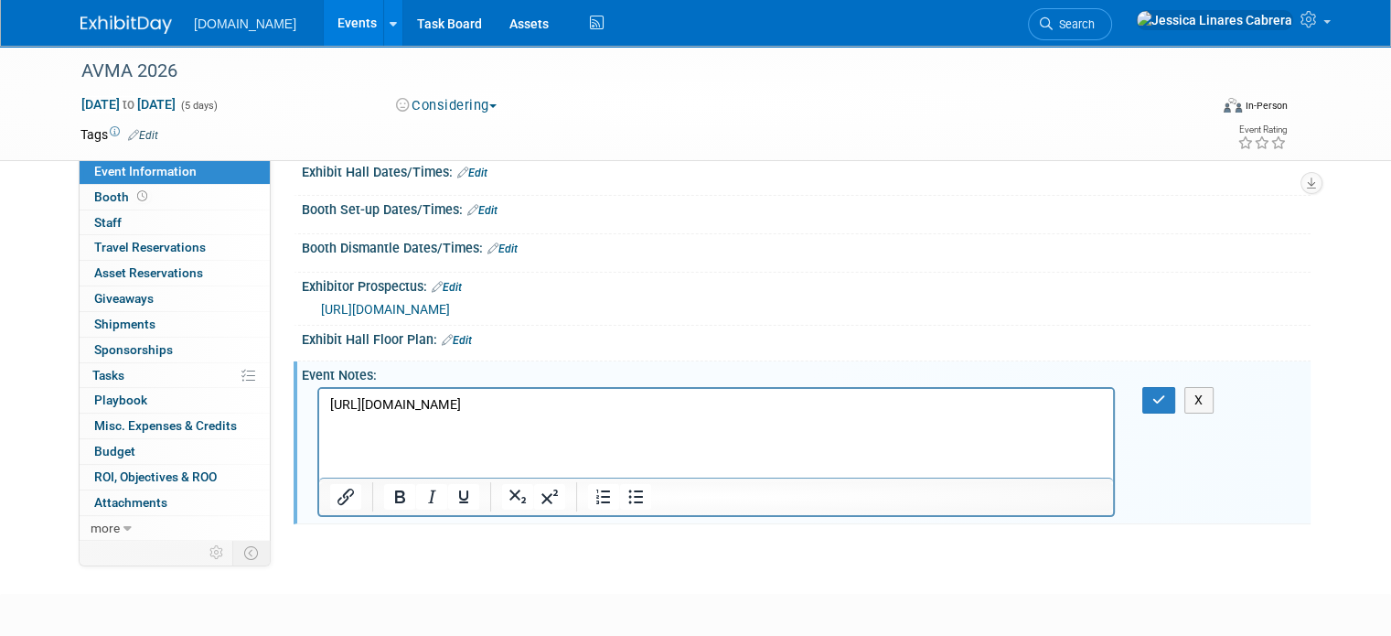 This screenshot has height=636, width=1391. Describe the element at coordinates (123, 298) in the screenshot. I see `span: Giveaways` at that location.